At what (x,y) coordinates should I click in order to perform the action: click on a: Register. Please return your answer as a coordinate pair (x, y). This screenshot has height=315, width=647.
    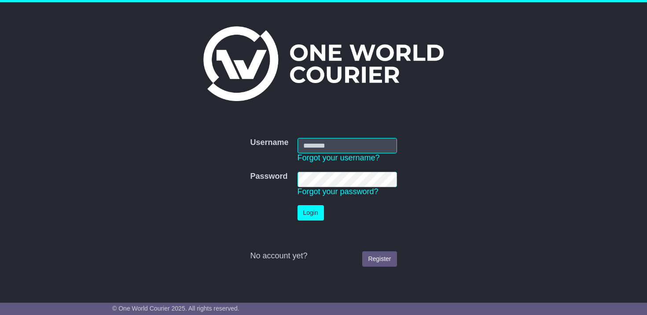
    Looking at the image, I should click on (379, 259).